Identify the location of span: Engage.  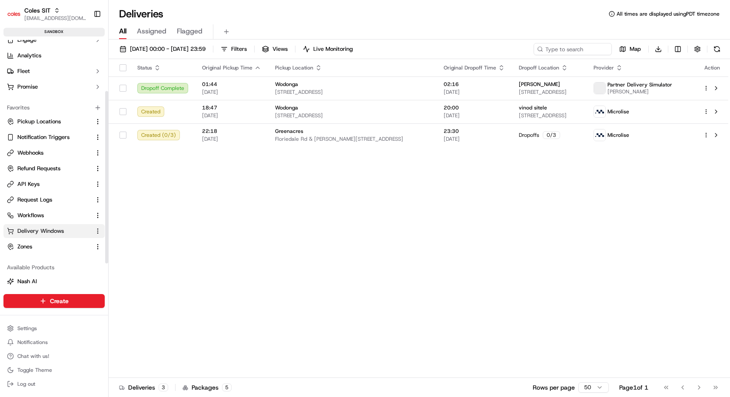
(27, 40).